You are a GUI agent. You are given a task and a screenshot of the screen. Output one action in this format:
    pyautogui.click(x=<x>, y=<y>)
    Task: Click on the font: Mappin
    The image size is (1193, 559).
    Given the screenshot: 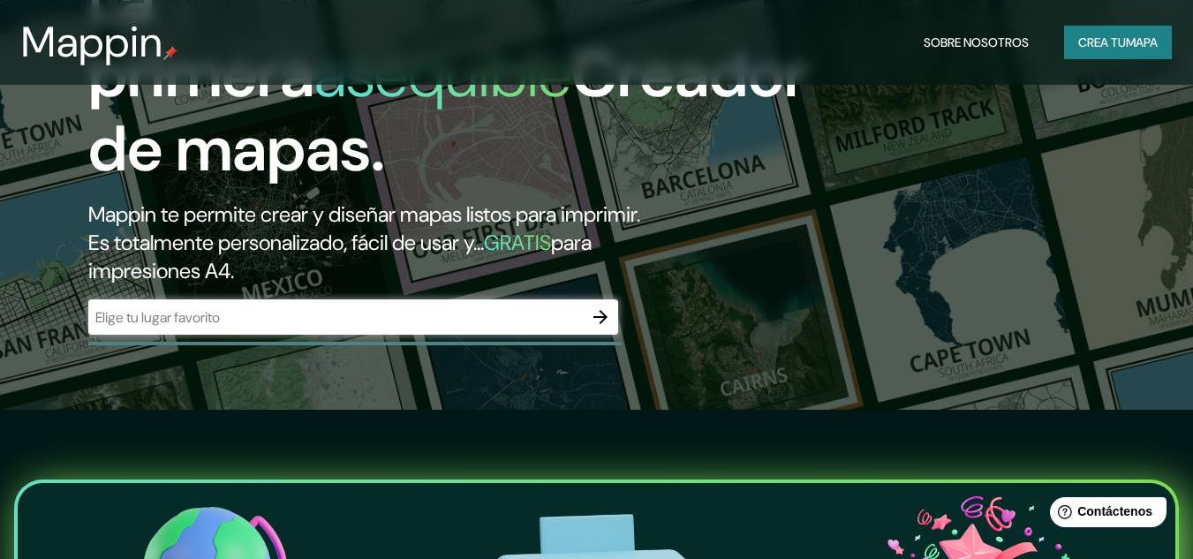 What is the action you would take?
    pyautogui.click(x=92, y=41)
    